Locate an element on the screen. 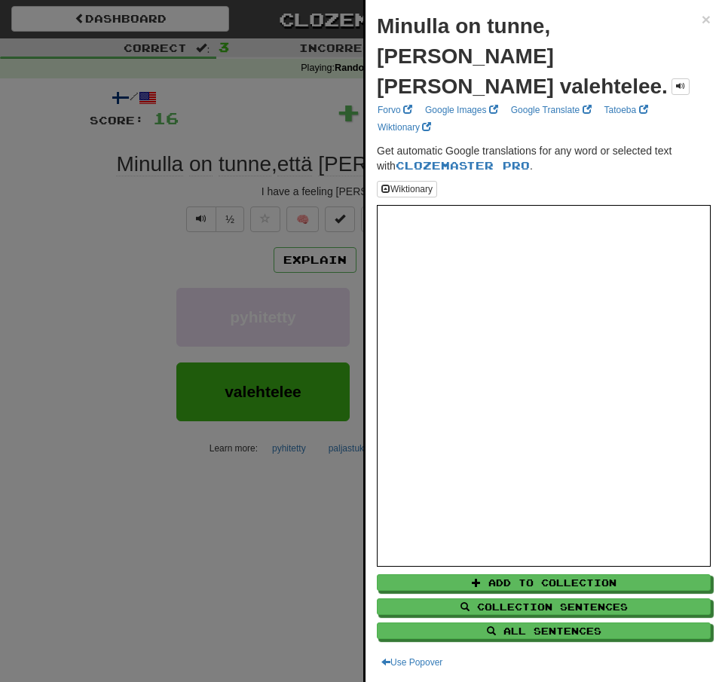  a: Forvo is located at coordinates (395, 110).